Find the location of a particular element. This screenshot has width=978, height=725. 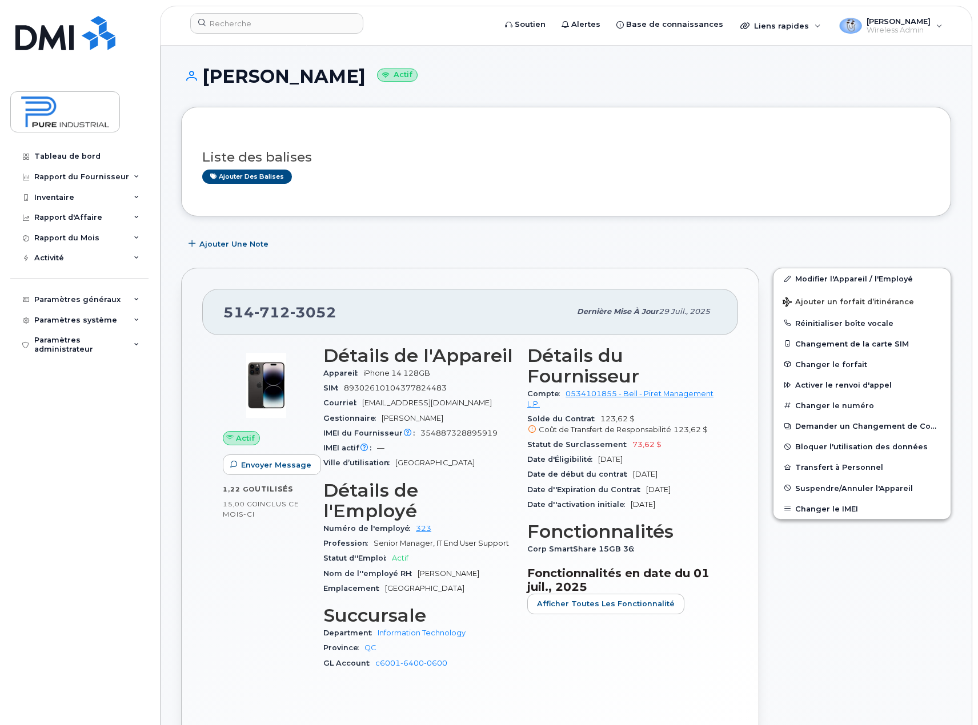

span: inclus ce mois-ci is located at coordinates (261, 509).